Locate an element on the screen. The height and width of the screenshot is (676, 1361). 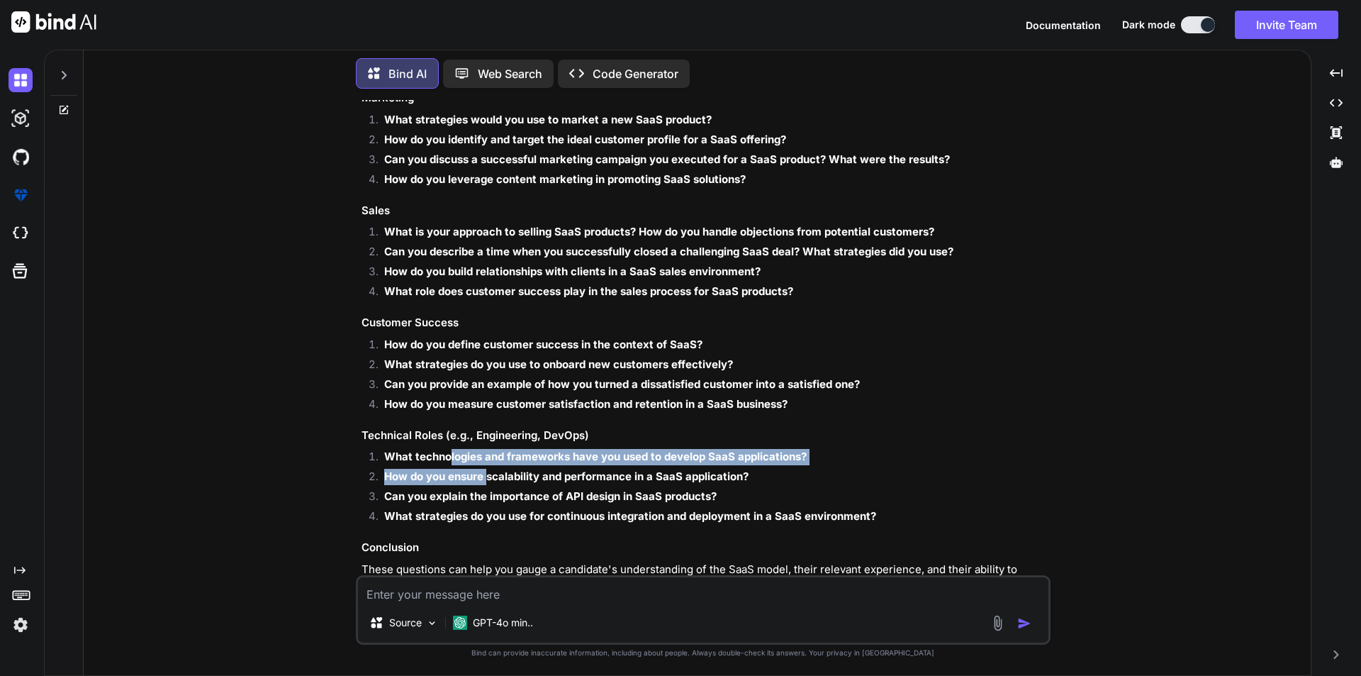
img: attachment is located at coordinates (997, 622).